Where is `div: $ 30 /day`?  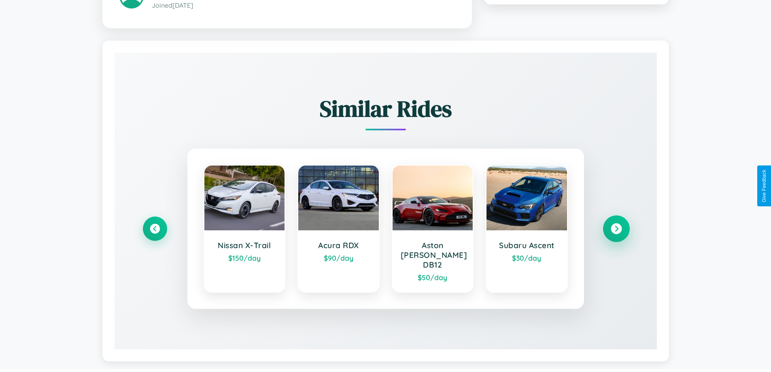
div: $ 30 /day is located at coordinates (527, 258).